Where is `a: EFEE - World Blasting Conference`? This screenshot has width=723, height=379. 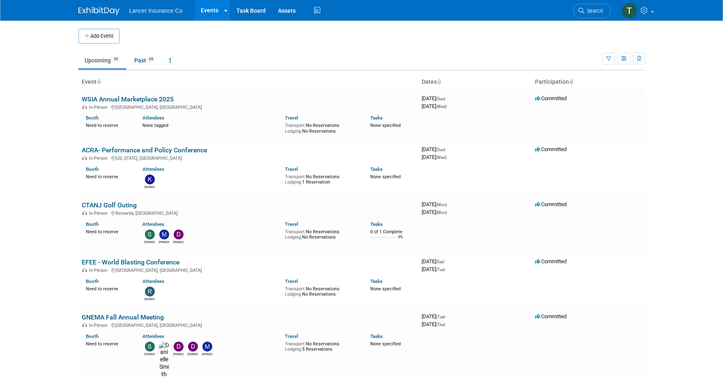 a: EFEE - World Blasting Conference is located at coordinates (130, 262).